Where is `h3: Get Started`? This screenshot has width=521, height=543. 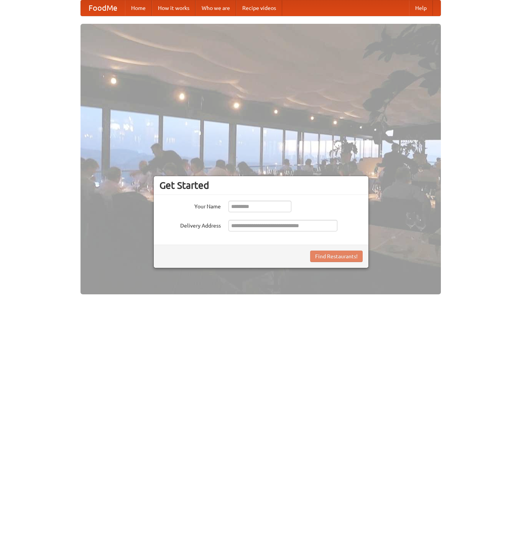
h3: Get Started is located at coordinates (261, 185).